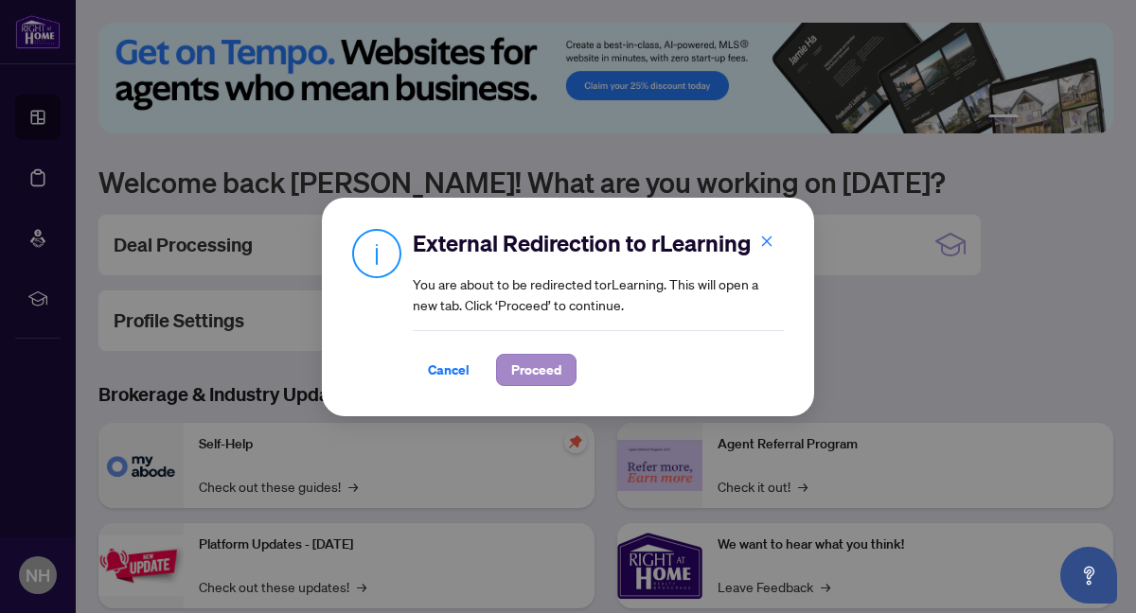 The image size is (1136, 613). Describe the element at coordinates (598, 243) in the screenshot. I see `h2: External Redirection to rLearning` at that location.